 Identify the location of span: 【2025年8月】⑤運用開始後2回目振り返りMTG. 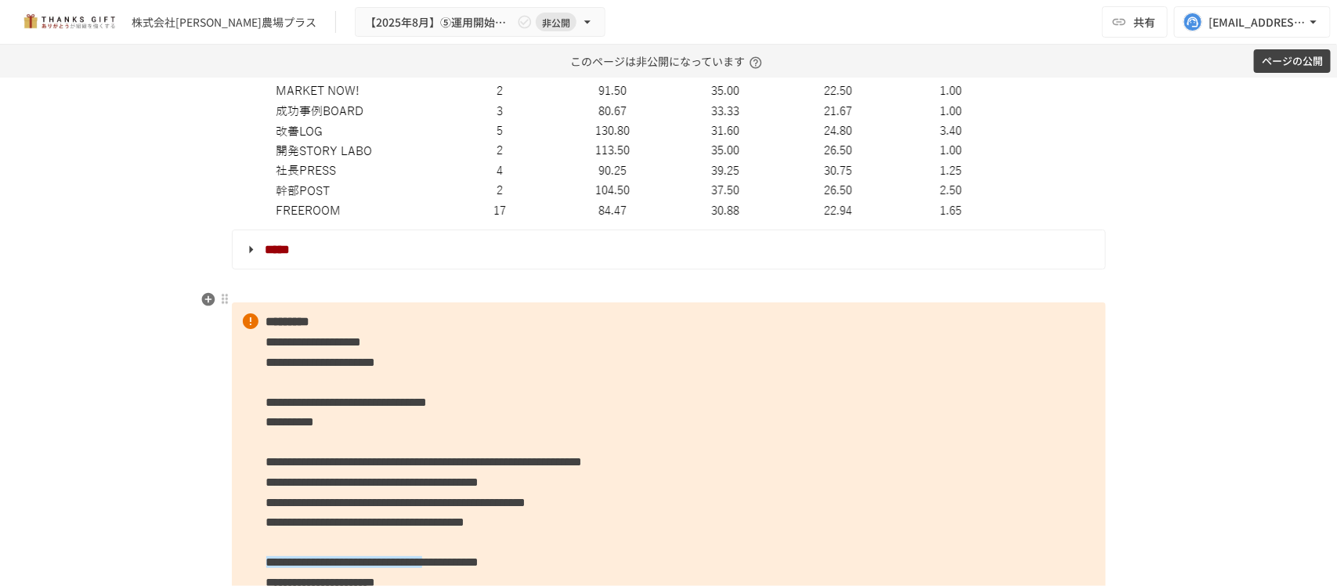
(439, 22).